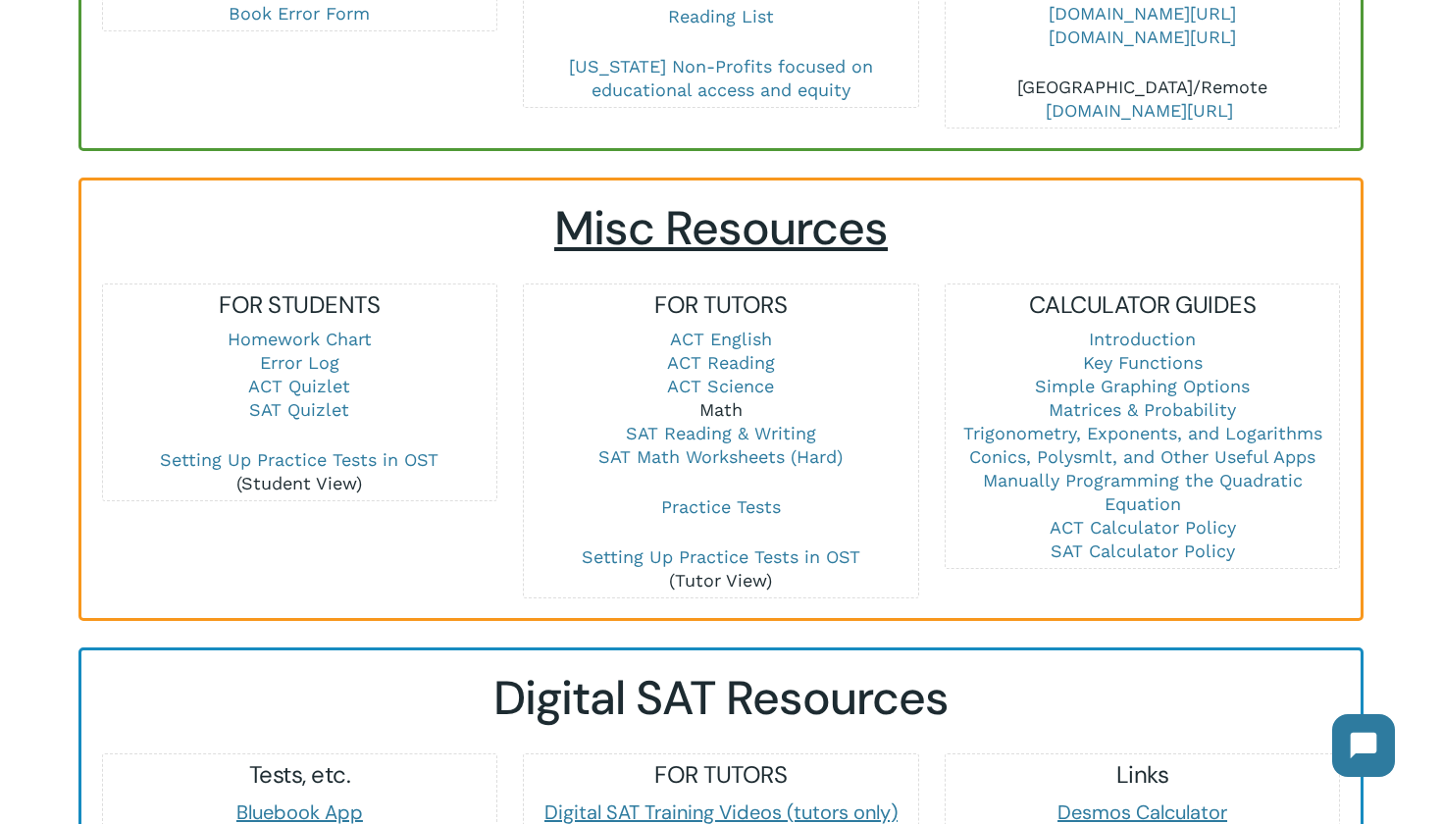  I want to click on h2: Digital SAT Resources, so click(720, 698).